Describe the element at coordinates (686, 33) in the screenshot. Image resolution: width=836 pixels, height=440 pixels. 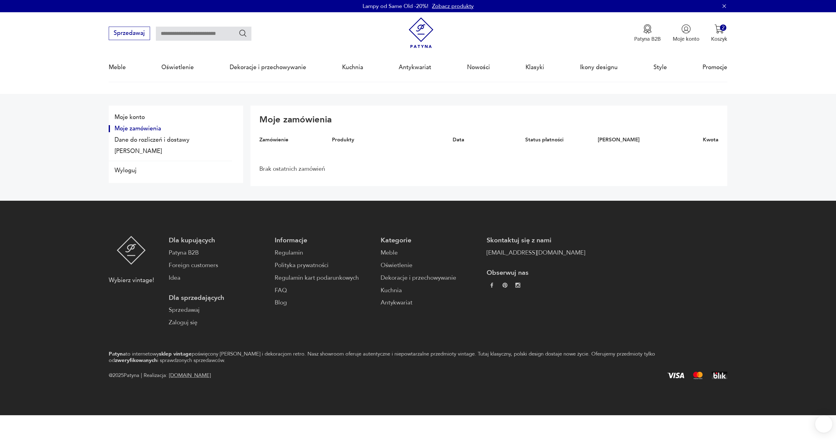
I see `a: Ikonka użytkownikaMoje konto` at that location.